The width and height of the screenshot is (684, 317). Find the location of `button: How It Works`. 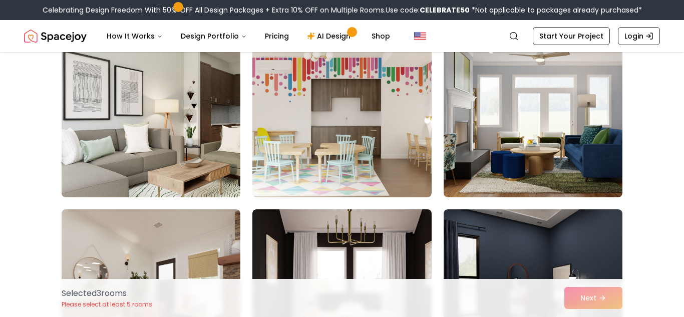

button: How It Works is located at coordinates (135, 36).